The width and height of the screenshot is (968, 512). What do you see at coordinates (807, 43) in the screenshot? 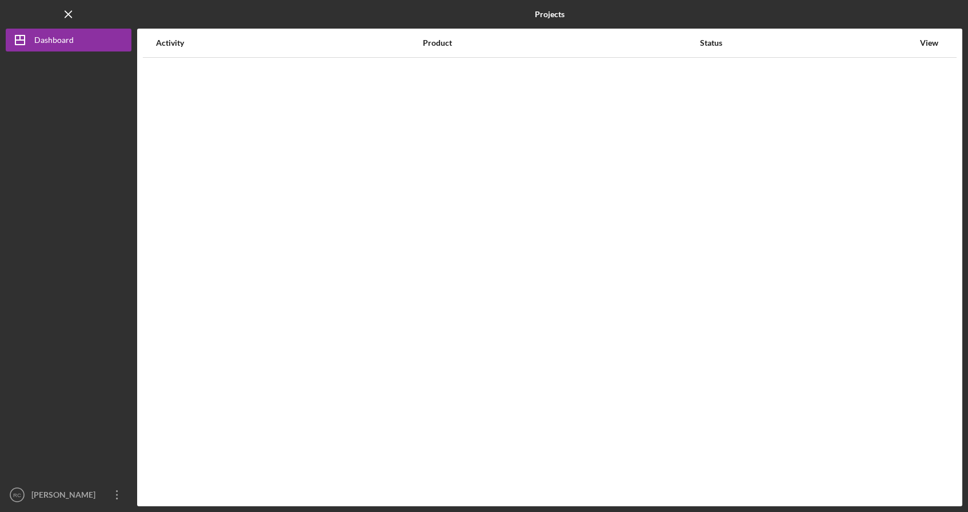
I see `div: Status` at bounding box center [807, 43].